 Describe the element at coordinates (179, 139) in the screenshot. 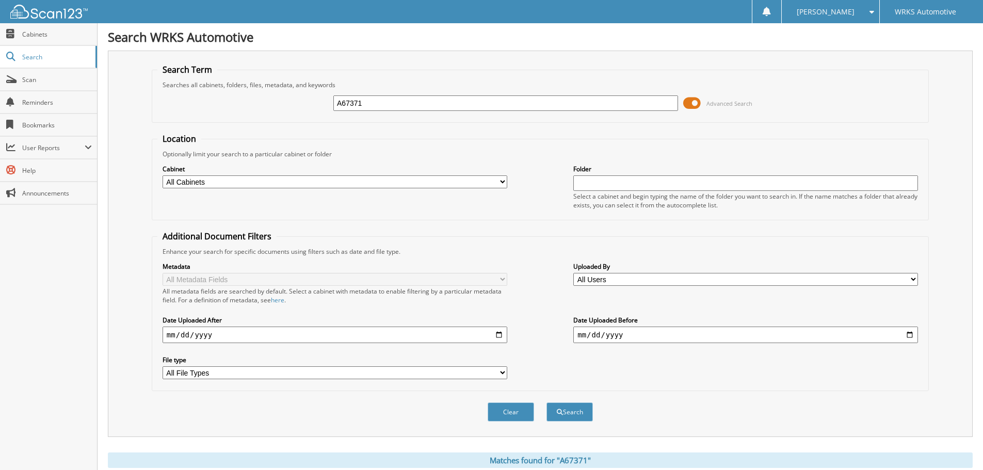

I see `legend: Location` at that location.